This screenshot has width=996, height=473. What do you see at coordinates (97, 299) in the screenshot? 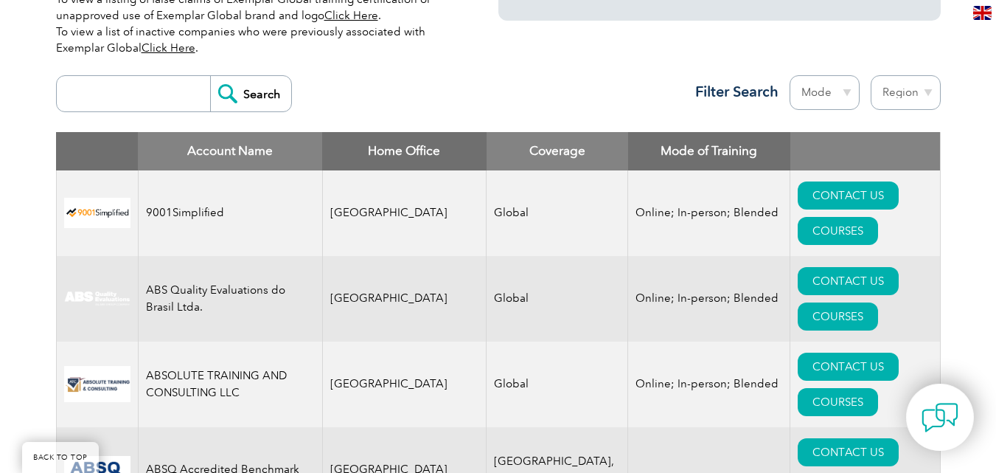
I see `img: c92924ac-d9bc-ea11-a814-000d3a79823d-logo.jpg` at bounding box center [97, 299].